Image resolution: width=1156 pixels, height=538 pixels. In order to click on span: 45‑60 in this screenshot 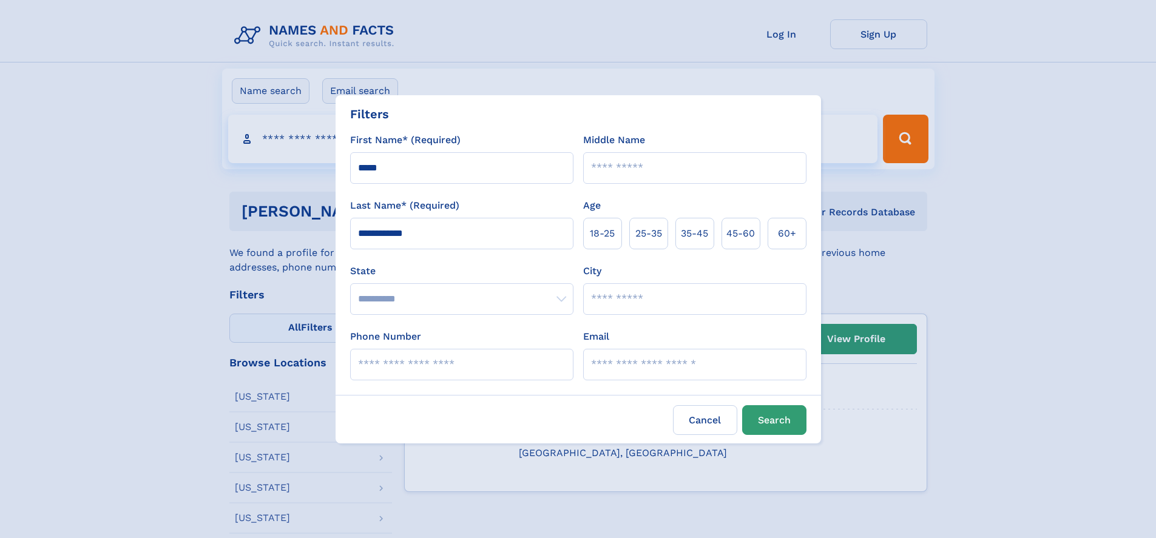, I will do `click(740, 234)`.